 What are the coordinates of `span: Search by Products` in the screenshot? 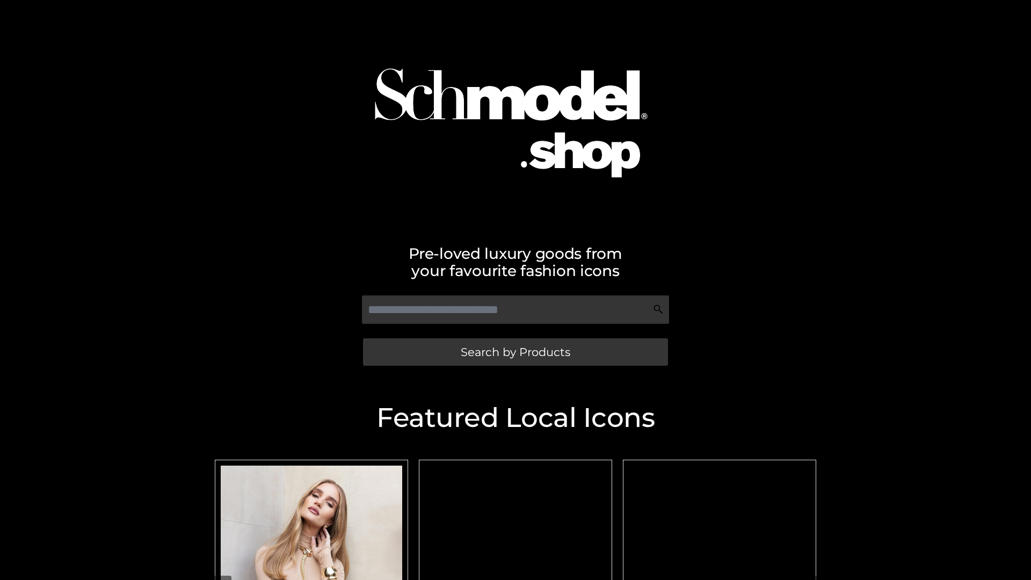 It's located at (516, 352).